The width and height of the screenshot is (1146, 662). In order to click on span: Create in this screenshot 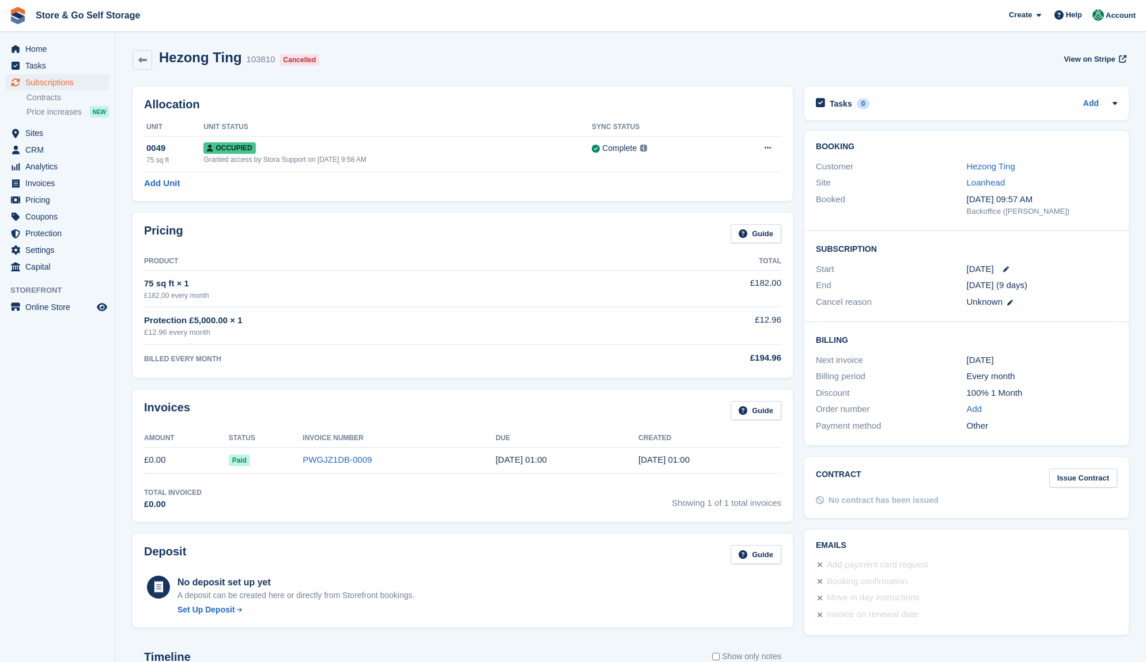, I will do `click(1021, 15)`.